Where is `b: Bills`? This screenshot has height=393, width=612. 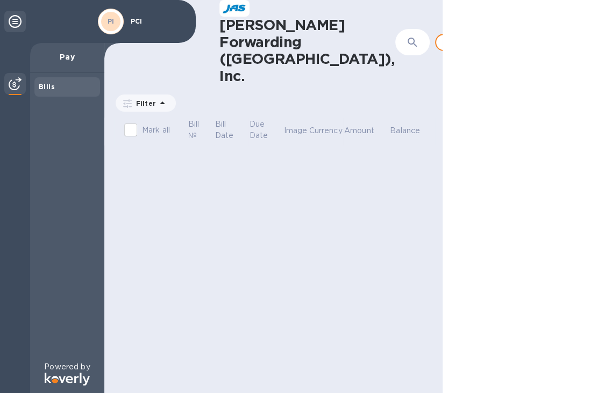 b: Bills is located at coordinates (47, 87).